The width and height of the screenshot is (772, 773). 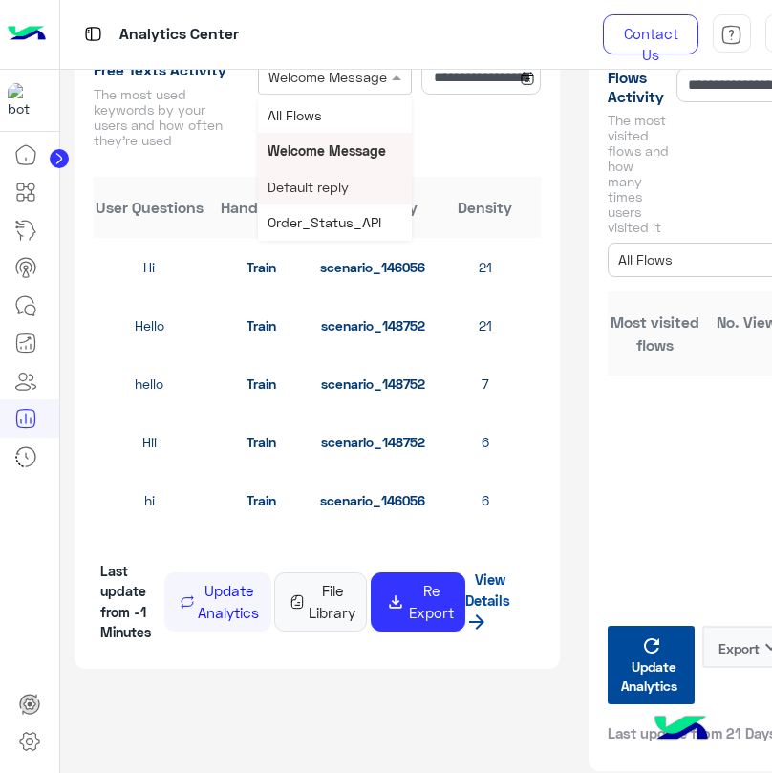 I want to click on p: Analytics Center, so click(x=179, y=34).